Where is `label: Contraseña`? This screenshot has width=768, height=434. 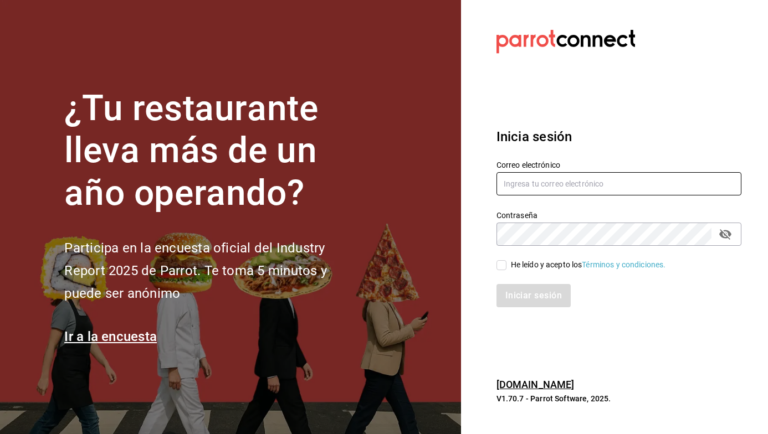
label: Contraseña is located at coordinates (619, 215).